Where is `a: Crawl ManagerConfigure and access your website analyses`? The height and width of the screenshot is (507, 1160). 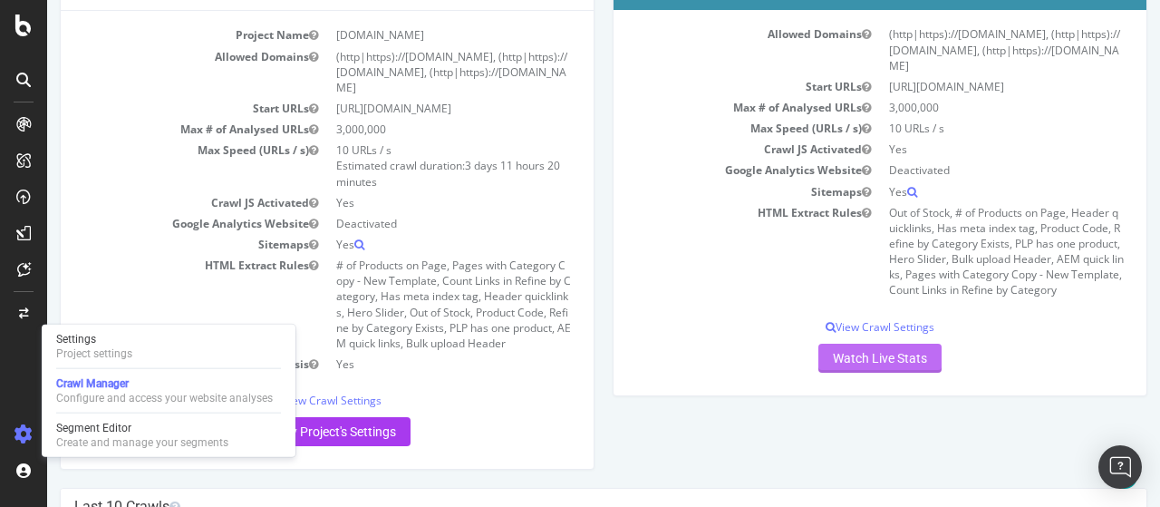 a: Crawl ManagerConfigure and access your website analyses is located at coordinates (169, 391).